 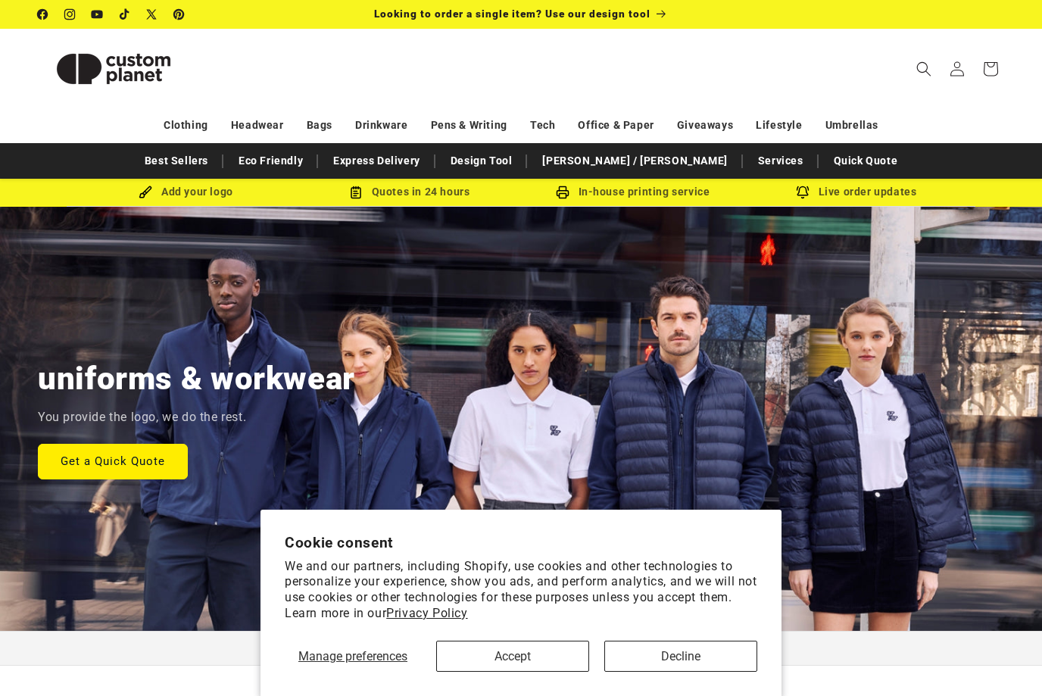 I want to click on h2: uniforms & workwear, so click(x=196, y=379).